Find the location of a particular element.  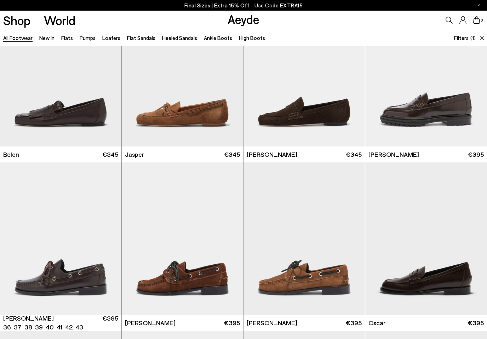

a: World is located at coordinates (60, 20).